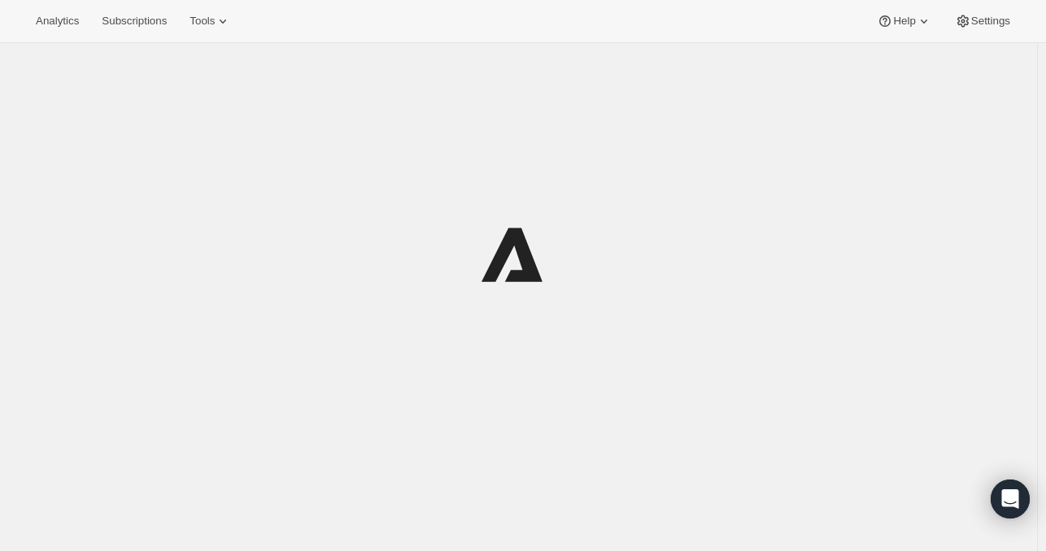 The image size is (1046, 551). Describe the element at coordinates (903, 21) in the screenshot. I see `button: Help` at that location.